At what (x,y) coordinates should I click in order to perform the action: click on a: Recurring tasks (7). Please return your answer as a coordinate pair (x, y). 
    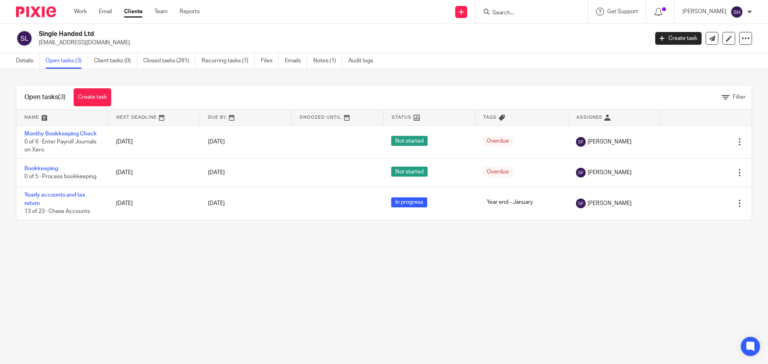
    Looking at the image, I should click on (228, 61).